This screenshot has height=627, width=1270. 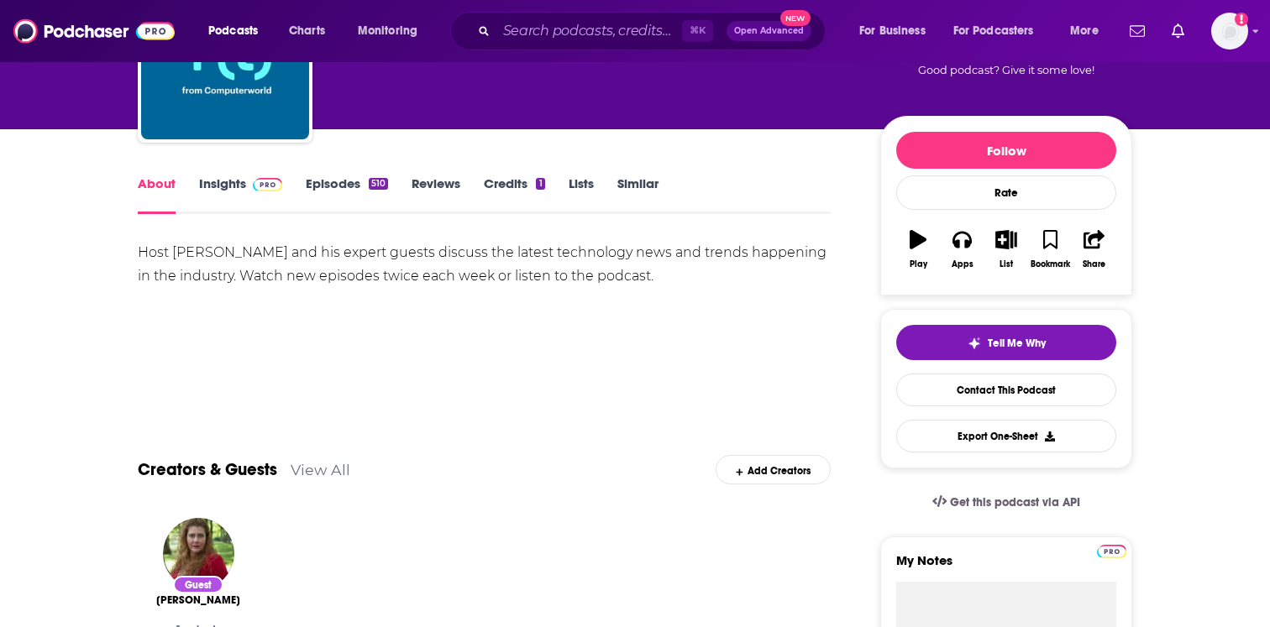 I want to click on button: Follow, so click(x=1006, y=150).